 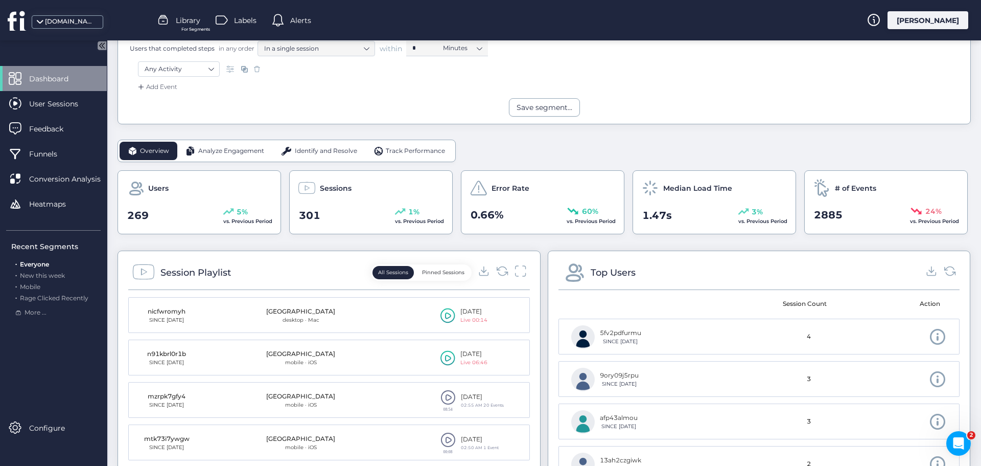 What do you see at coordinates (154, 151) in the screenshot?
I see `span: Overview` at bounding box center [154, 151].